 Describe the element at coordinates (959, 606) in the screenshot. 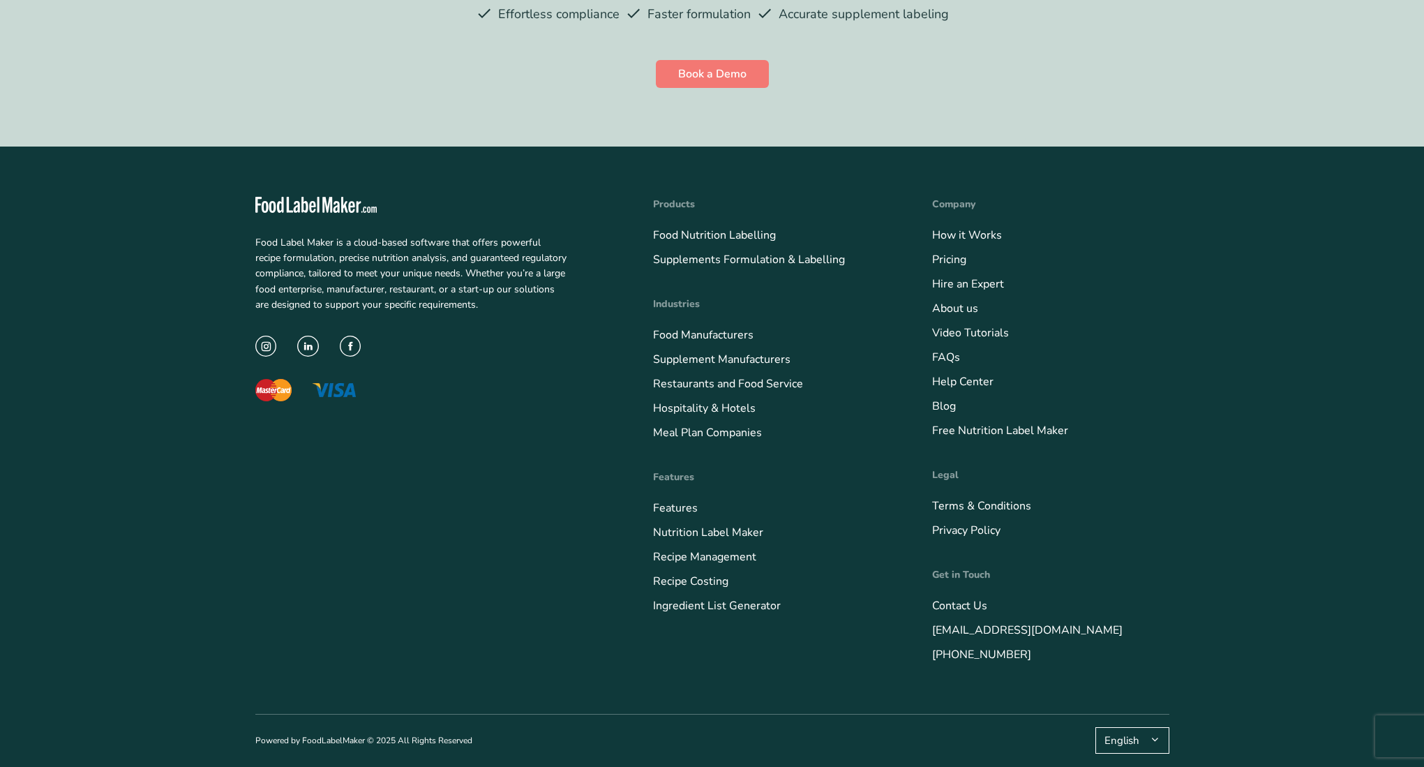

I see `a: Contact Us` at that location.